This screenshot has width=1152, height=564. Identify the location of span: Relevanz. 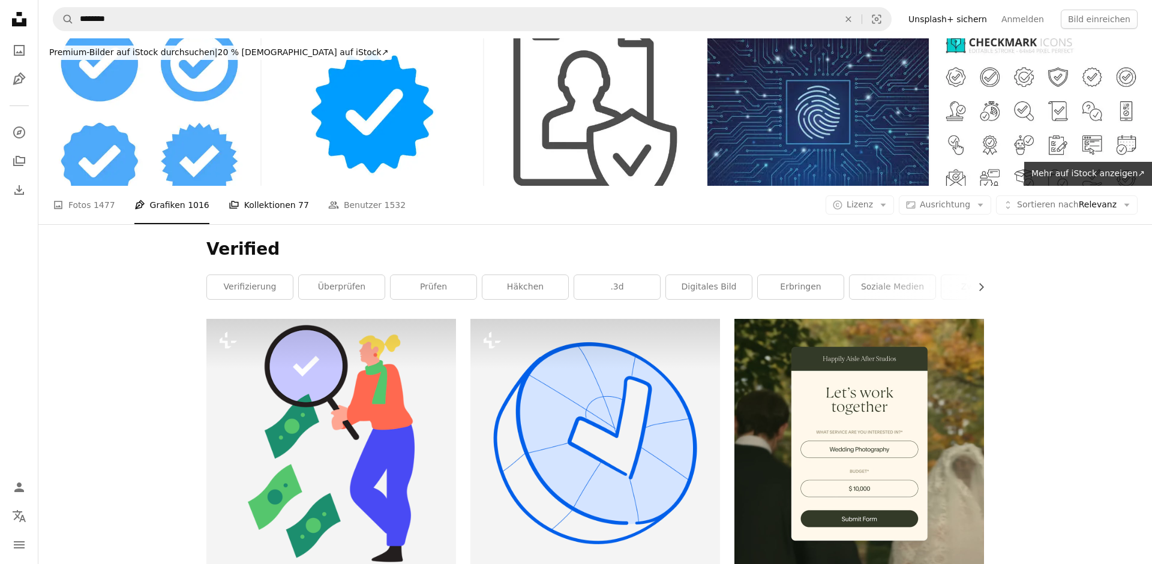
(1066, 205).